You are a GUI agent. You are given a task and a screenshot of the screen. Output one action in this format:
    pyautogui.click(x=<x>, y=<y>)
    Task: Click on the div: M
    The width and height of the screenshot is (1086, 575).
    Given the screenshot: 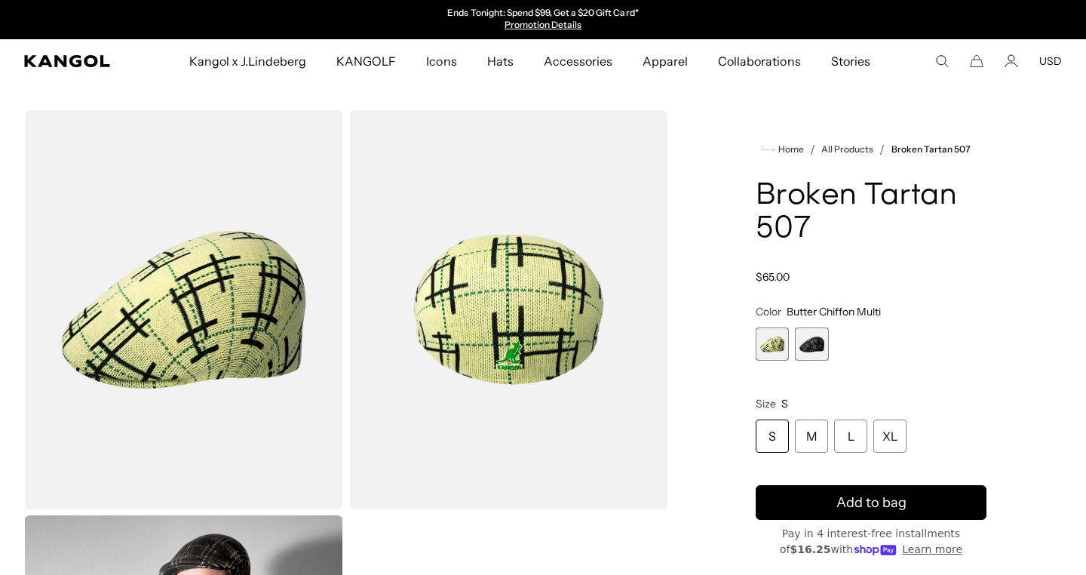 What is the action you would take?
    pyautogui.click(x=812, y=436)
    